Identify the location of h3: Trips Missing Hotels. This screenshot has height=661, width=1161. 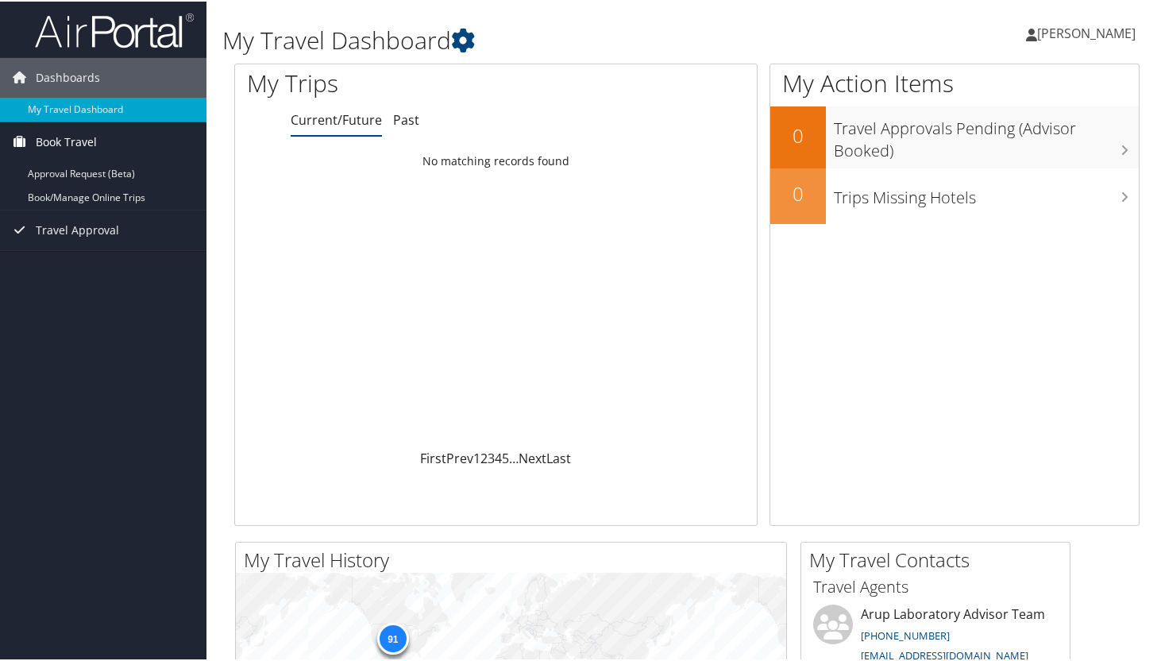
(986, 192).